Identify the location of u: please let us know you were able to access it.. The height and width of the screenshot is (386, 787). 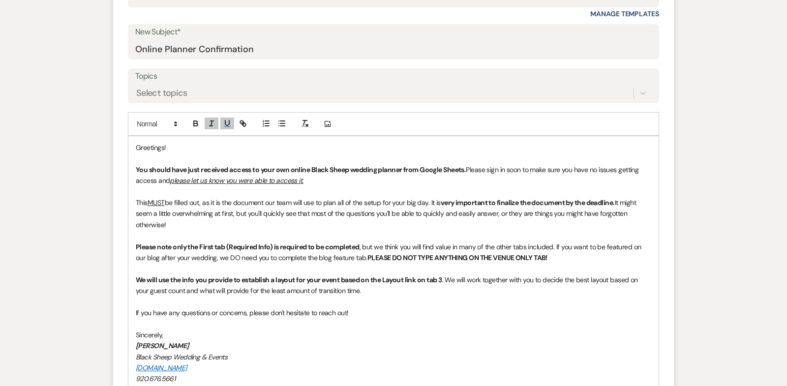
(236, 180).